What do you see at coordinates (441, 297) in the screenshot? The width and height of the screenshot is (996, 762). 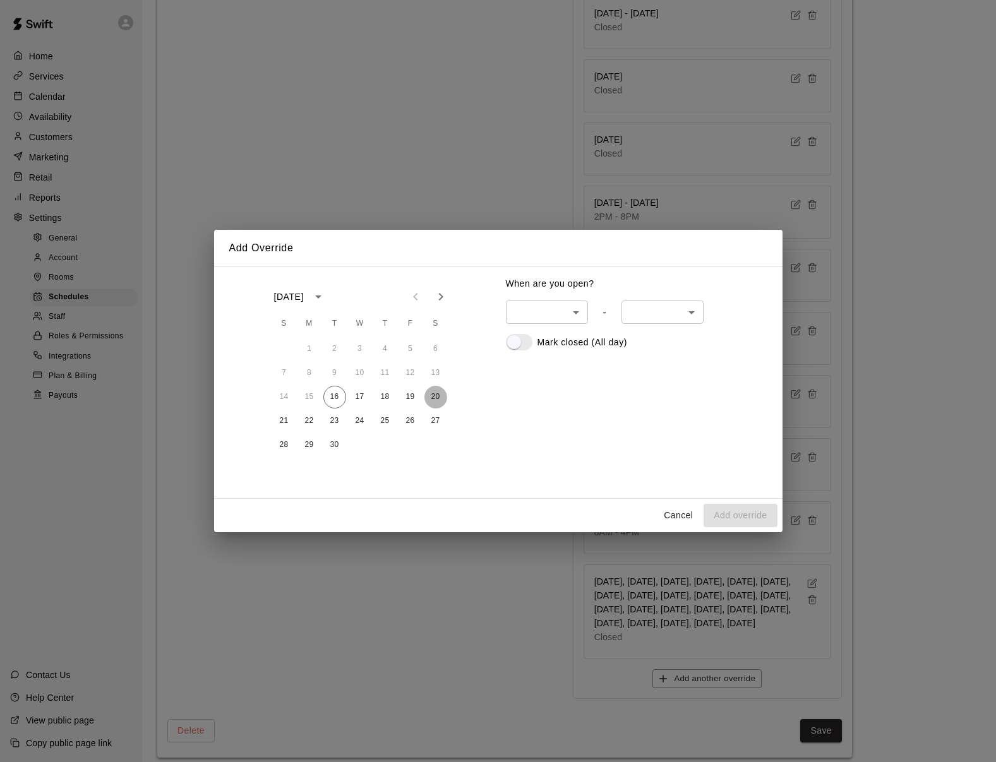 I see `button: Next month` at bounding box center [441, 297].